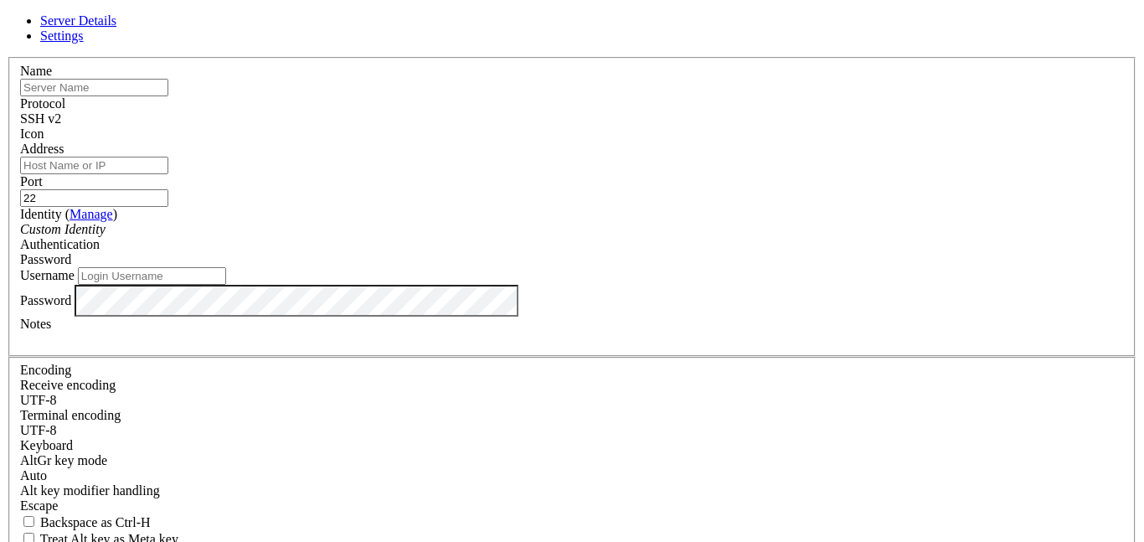  What do you see at coordinates (62, 35) in the screenshot?
I see `span: Settings` at bounding box center [62, 35].